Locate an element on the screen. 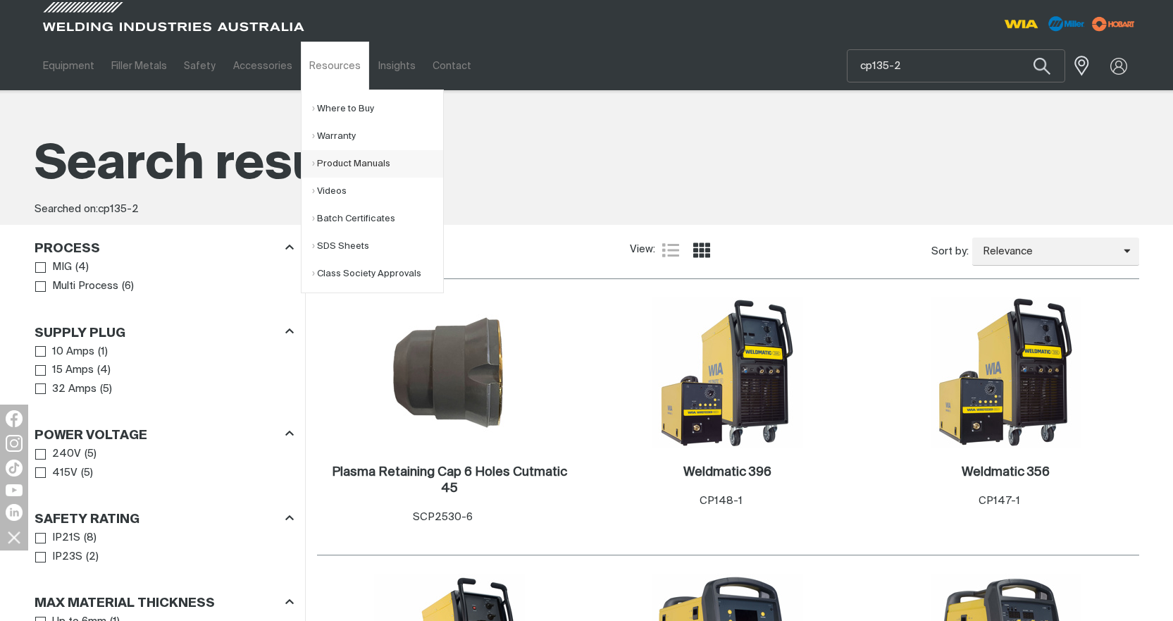  div: Searched on: is located at coordinates (587, 209).